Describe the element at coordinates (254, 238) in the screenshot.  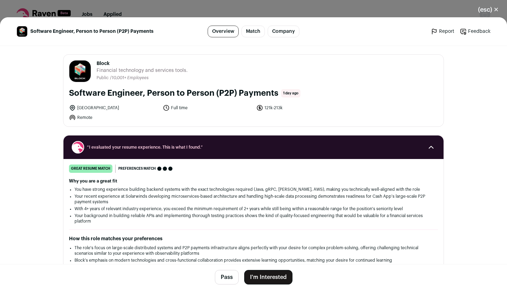
I see `h2: How this role matches your preferences` at that location.